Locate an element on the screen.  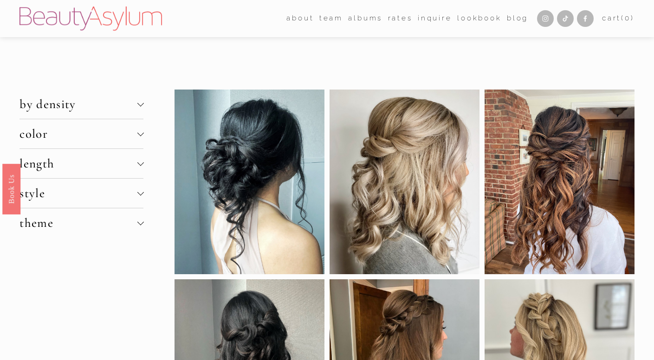
a: albums is located at coordinates (365, 19).